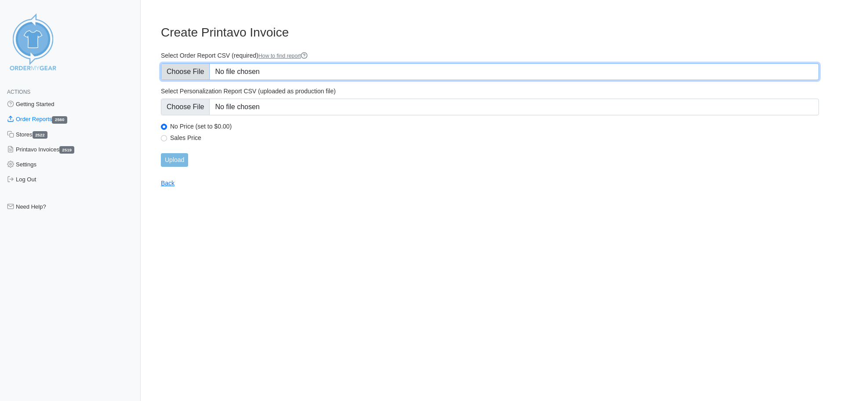 The height and width of the screenshot is (401, 844). What do you see at coordinates (40, 135) in the screenshot?
I see `span: 2522` at bounding box center [40, 135].